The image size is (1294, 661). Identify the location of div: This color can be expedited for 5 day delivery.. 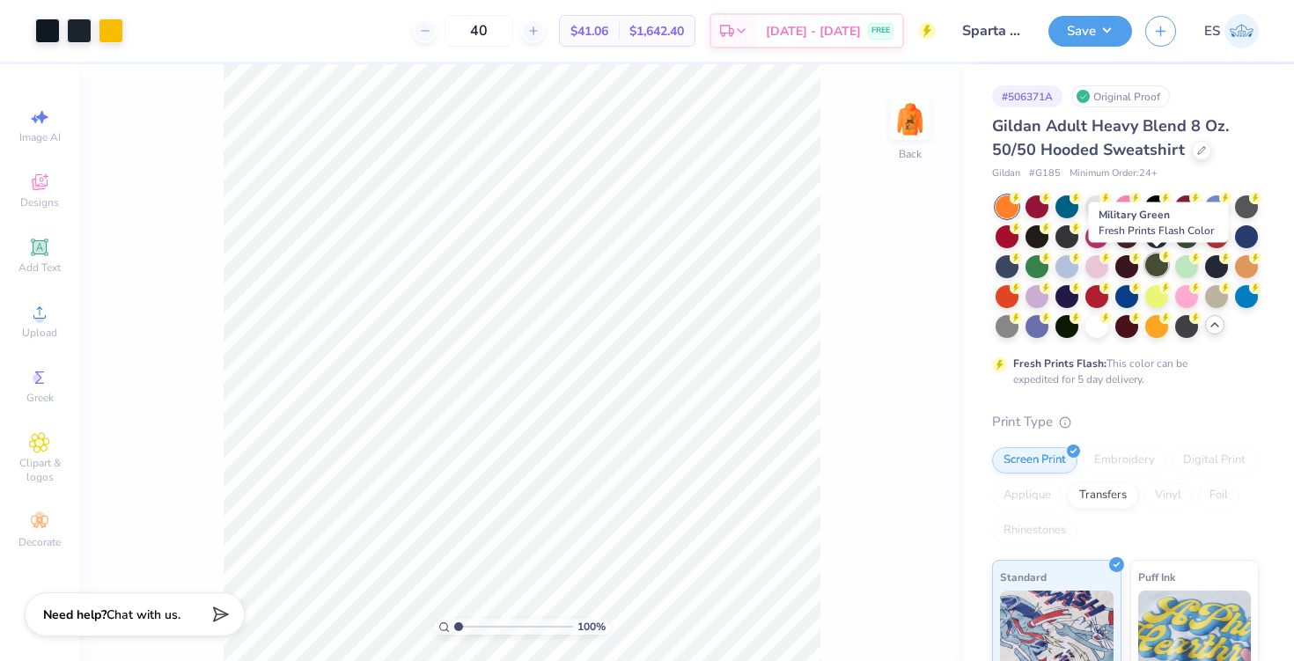
(1122, 372).